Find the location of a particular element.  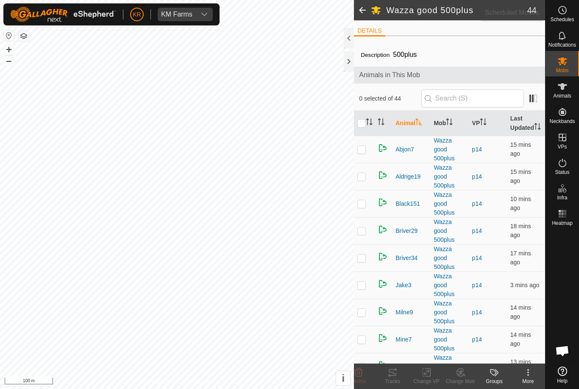

span: 500plus is located at coordinates (405, 54).